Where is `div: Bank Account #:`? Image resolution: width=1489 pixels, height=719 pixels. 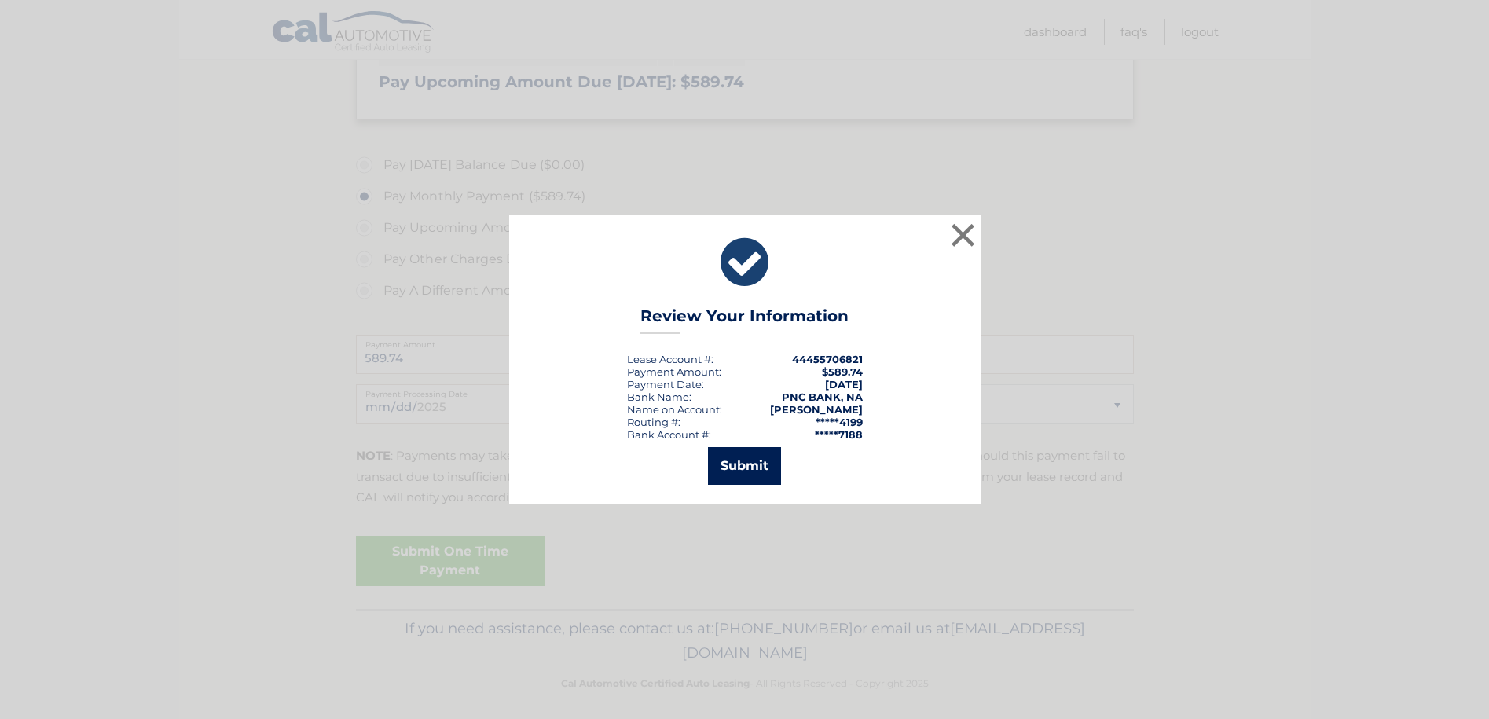 div: Bank Account #: is located at coordinates (669, 435).